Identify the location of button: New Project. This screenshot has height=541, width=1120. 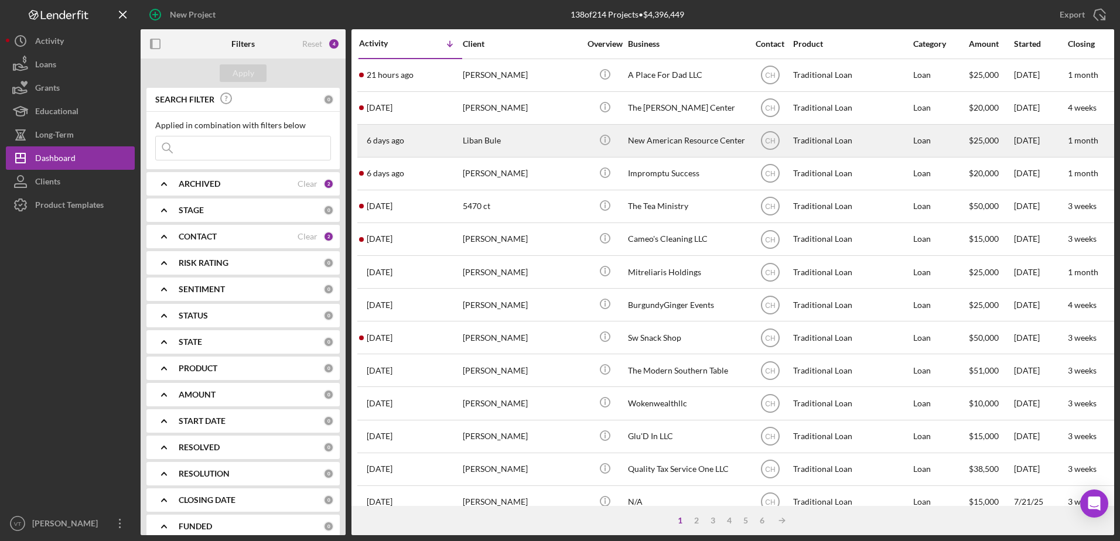
(184, 15).